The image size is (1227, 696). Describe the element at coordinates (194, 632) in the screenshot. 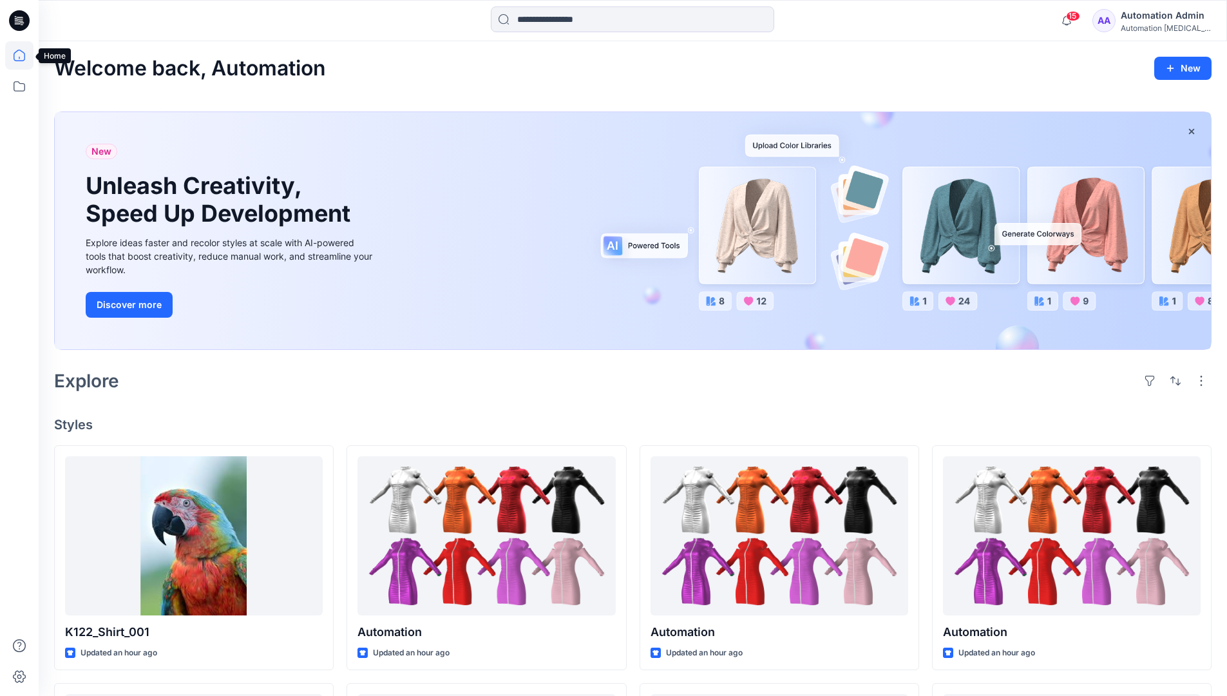

I see `p: K122_Shirt_001` at that location.